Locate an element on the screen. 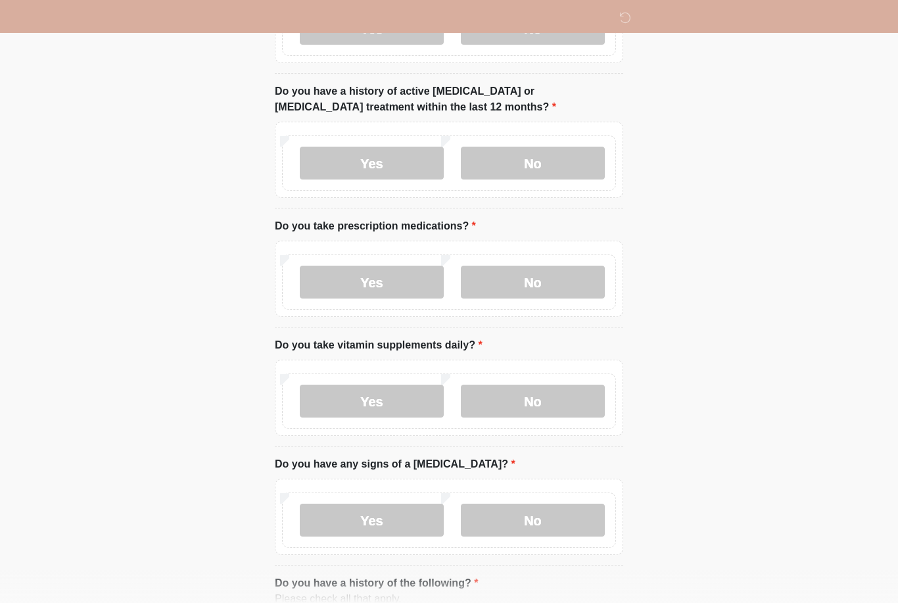  label: Do you take prescription medications? is located at coordinates (376, 226).